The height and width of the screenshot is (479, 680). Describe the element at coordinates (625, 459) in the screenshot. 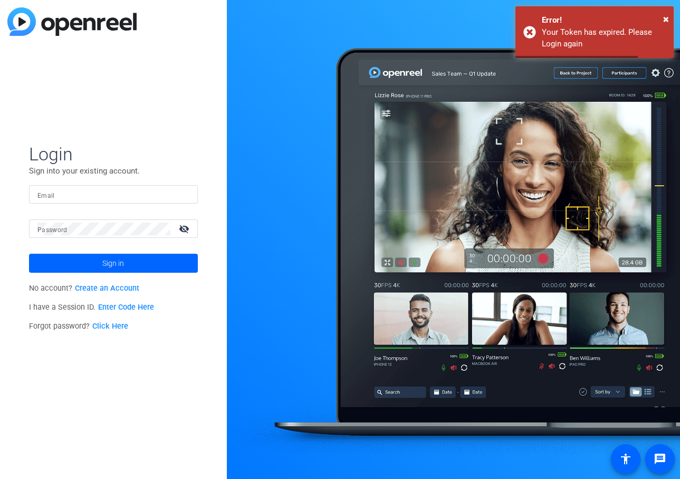

I see `mat-icon: accessibility` at that location.